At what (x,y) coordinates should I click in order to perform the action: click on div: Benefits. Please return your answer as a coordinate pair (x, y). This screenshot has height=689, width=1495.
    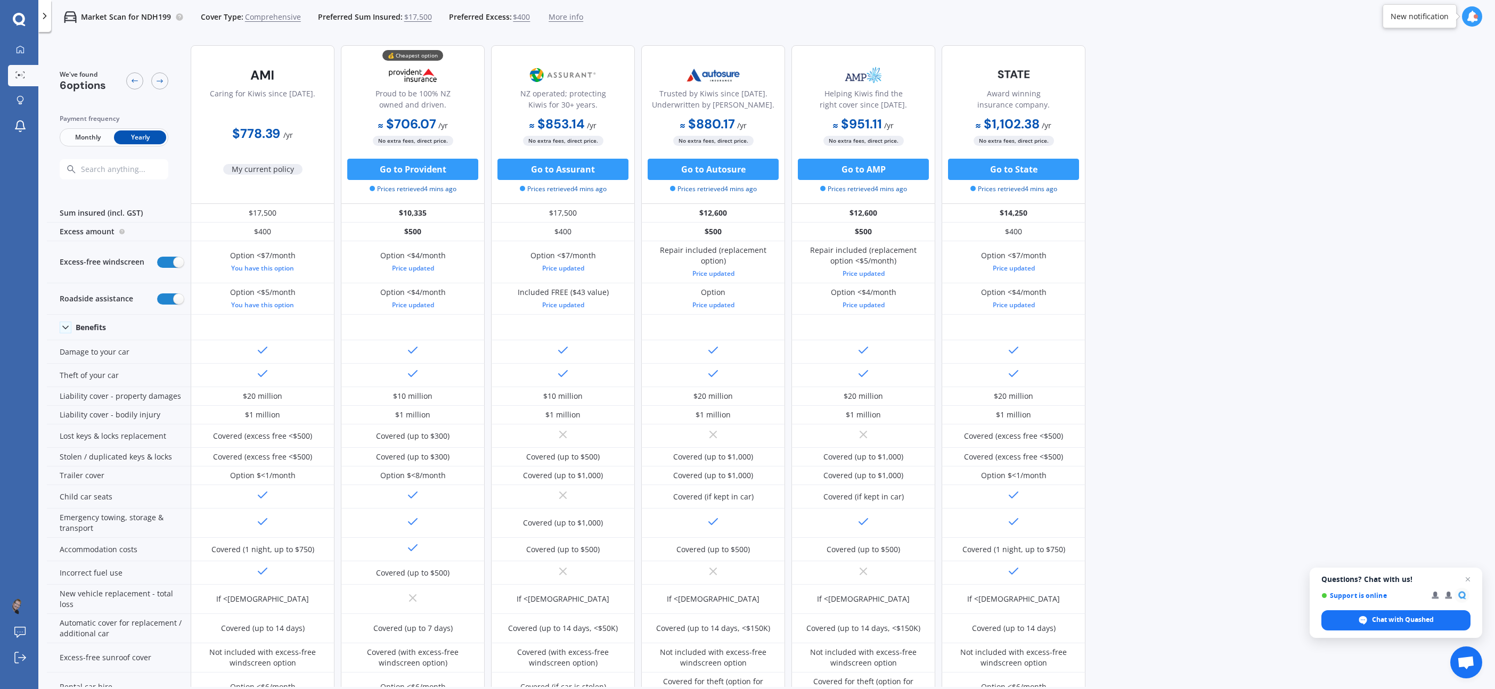
    Looking at the image, I should click on (91, 328).